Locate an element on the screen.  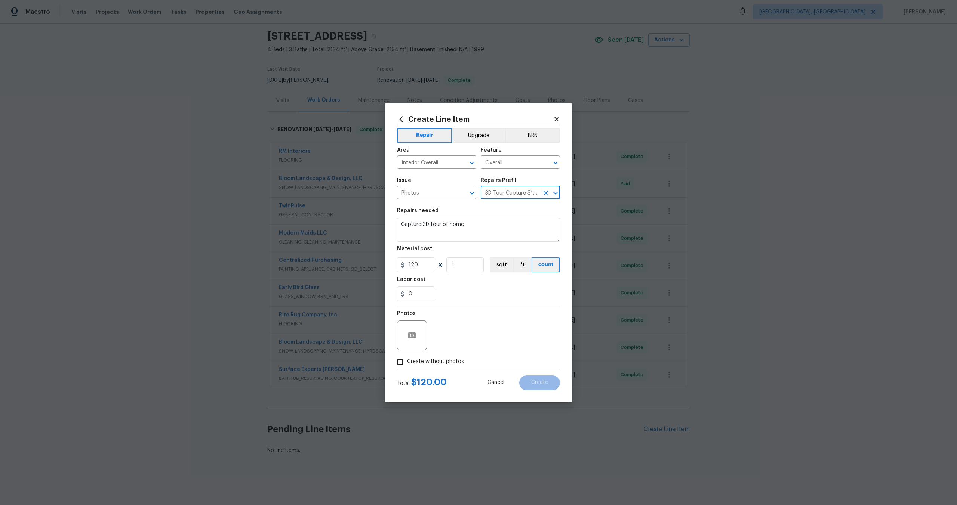
div: Total is located at coordinates (422, 383).